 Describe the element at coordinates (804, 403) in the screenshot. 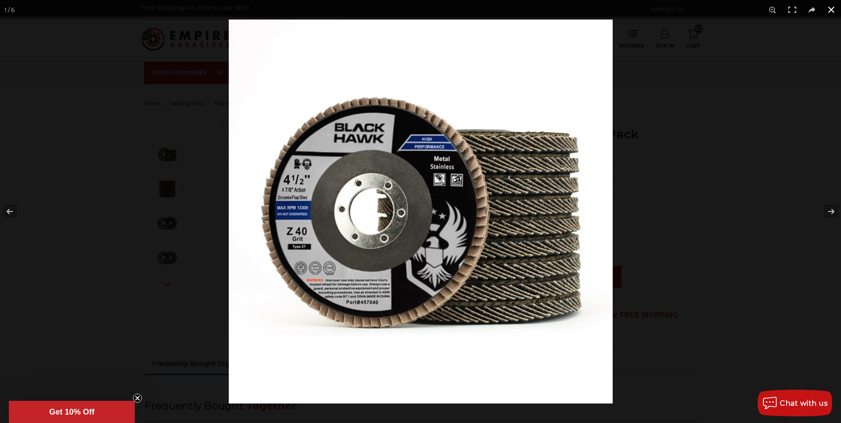

I see `span: Chat with us` at that location.